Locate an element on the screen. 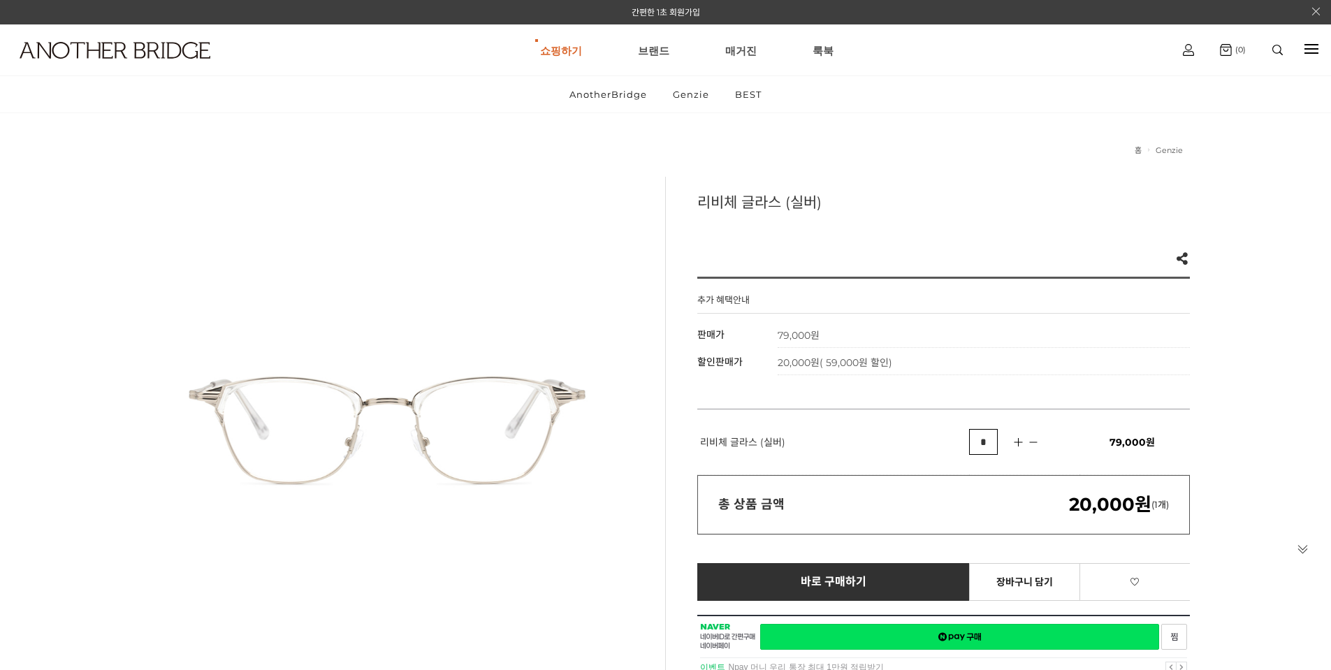 The height and width of the screenshot is (670, 1331). img: logo is located at coordinates (115, 50).